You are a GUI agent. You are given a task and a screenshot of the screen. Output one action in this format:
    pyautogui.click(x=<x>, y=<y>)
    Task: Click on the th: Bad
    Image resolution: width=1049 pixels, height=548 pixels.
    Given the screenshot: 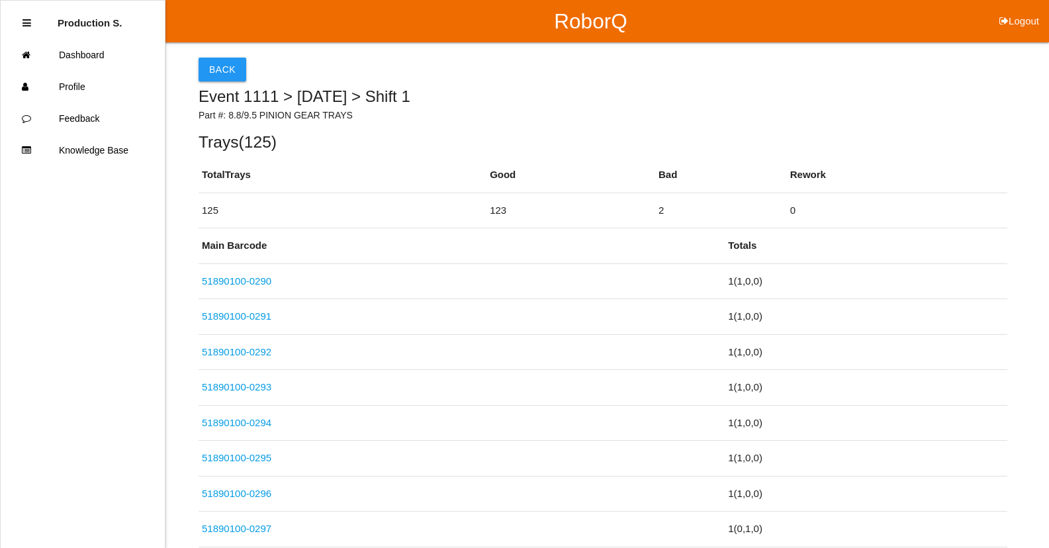 What is the action you would take?
    pyautogui.click(x=721, y=175)
    